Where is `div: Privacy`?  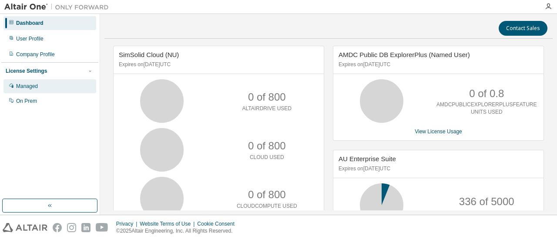
div: Privacy is located at coordinates (128, 224).